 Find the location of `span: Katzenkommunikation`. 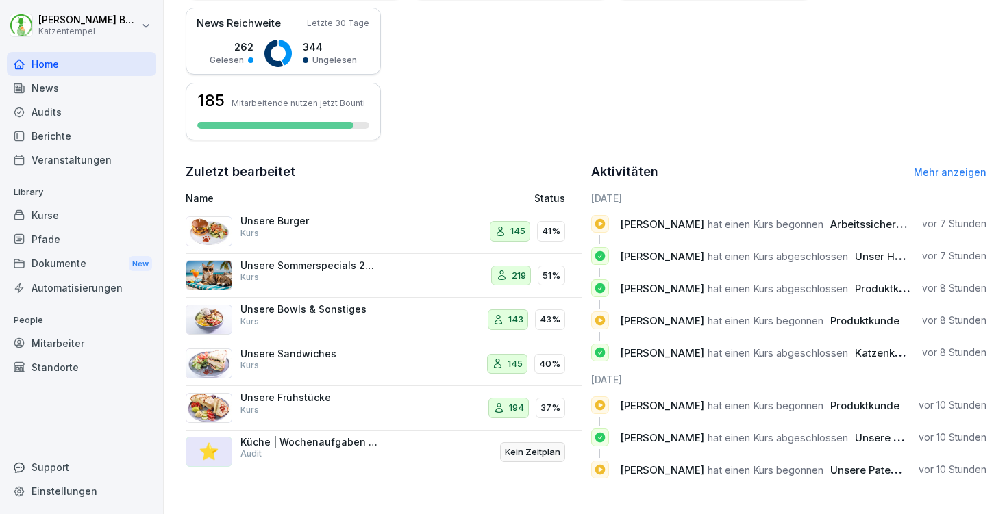

span: Katzenkommunikation is located at coordinates (909, 353).